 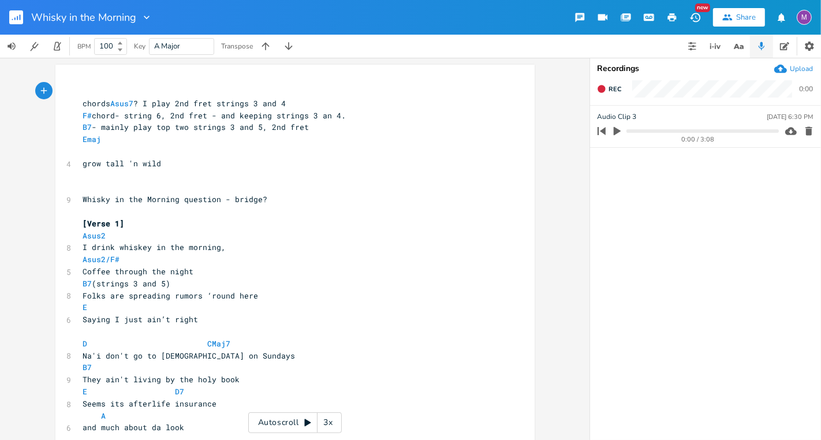 What do you see at coordinates (84, 17) in the screenshot?
I see `span: Whisky in the Morning` at bounding box center [84, 17].